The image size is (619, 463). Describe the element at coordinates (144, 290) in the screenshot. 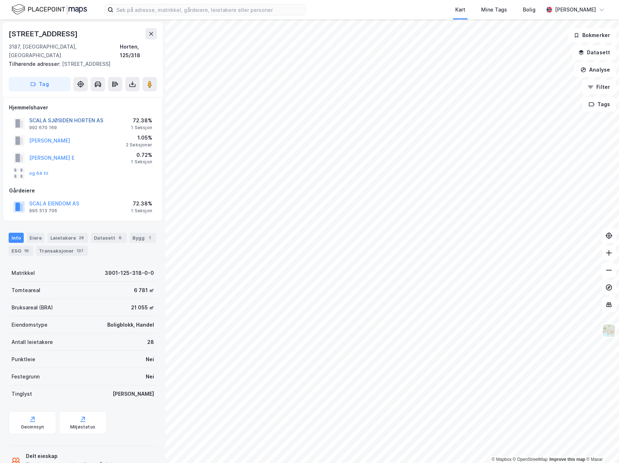

I see `div: 6 781 ㎡` at that location.